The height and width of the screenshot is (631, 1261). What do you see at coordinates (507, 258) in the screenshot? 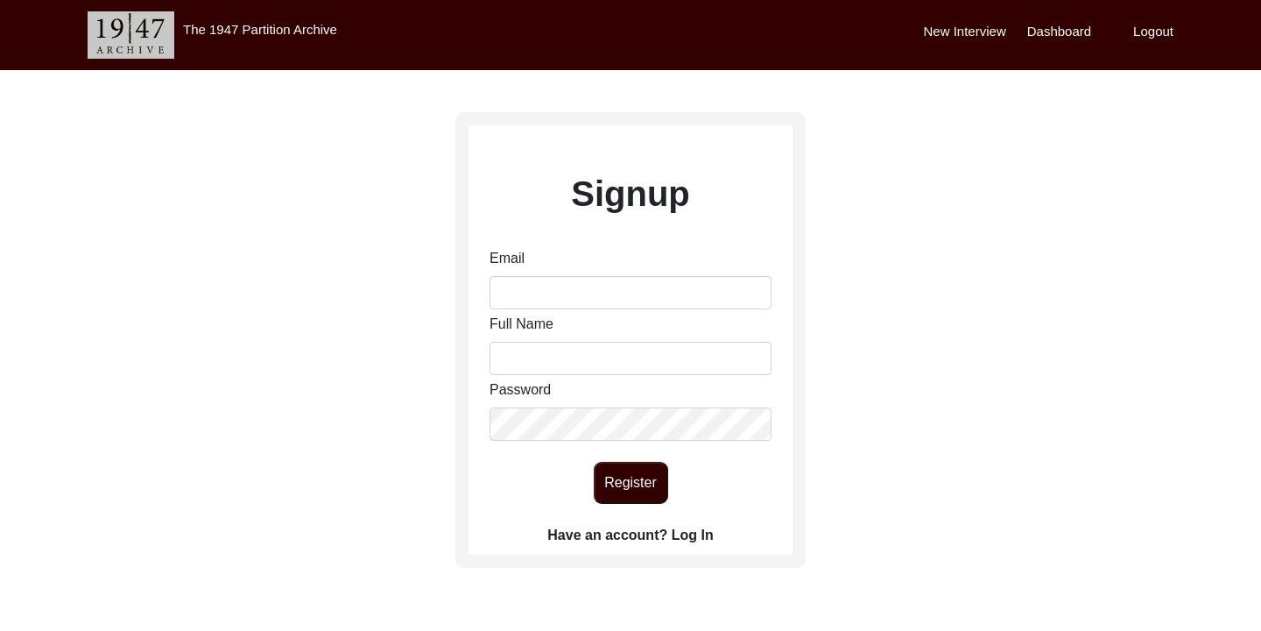
I see `label: Email` at bounding box center [507, 258].